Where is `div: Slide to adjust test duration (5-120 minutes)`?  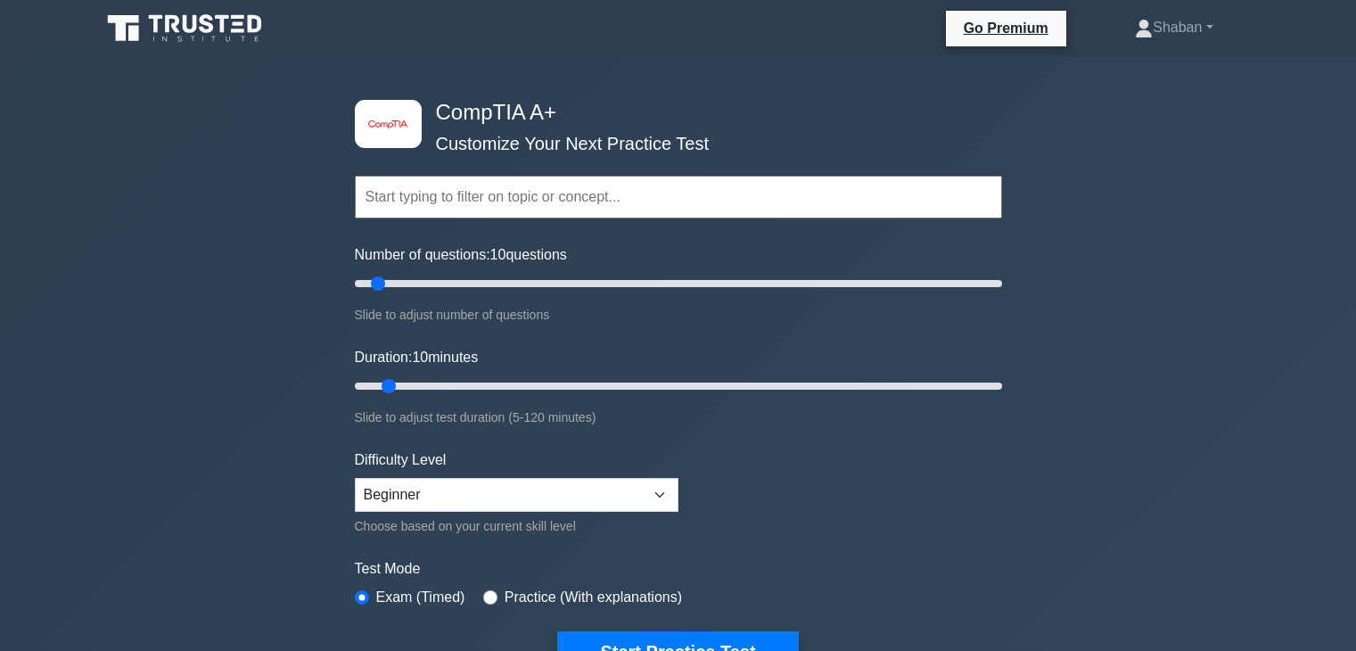
div: Slide to adjust test duration (5-120 minutes) is located at coordinates (679, 417).